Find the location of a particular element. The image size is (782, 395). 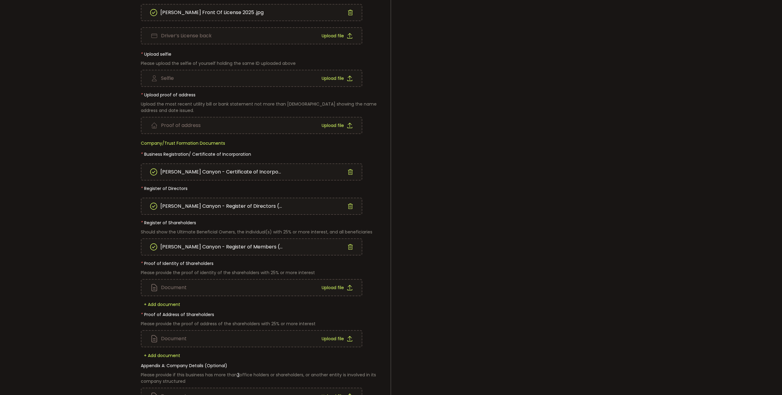

span: Driver’s License back is located at coordinates (186, 36).